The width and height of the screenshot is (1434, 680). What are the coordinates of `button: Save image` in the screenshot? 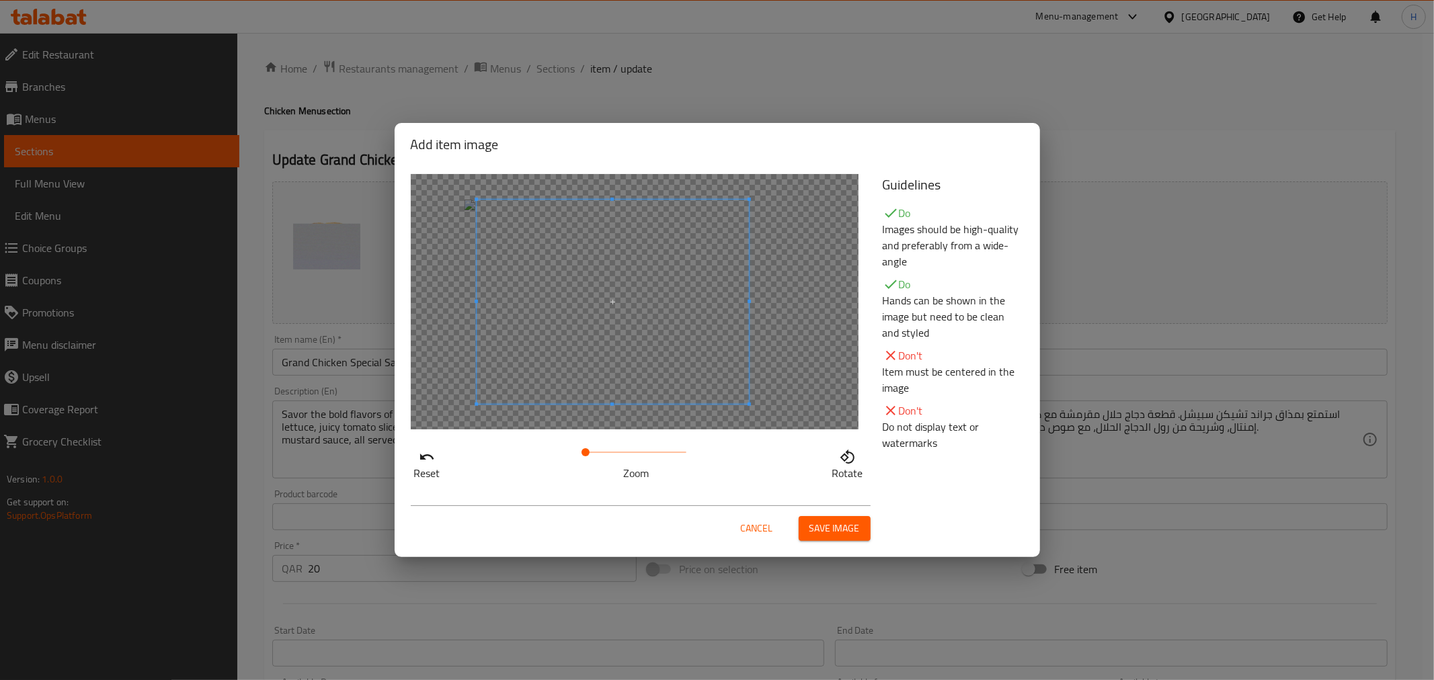 It's located at (834, 528).